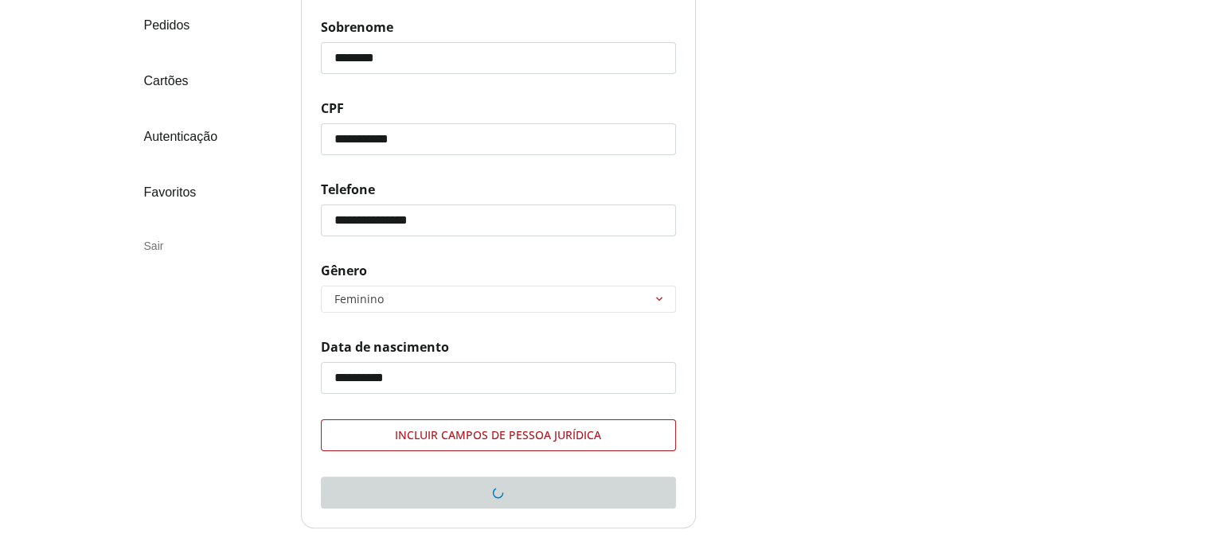  I want to click on div: Sair, so click(208, 246).